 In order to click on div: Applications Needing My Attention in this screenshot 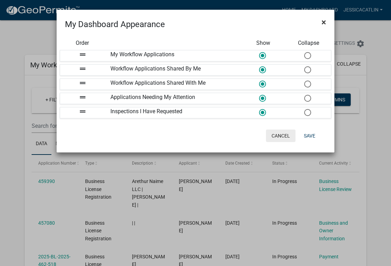, I will do `click(173, 98)`.